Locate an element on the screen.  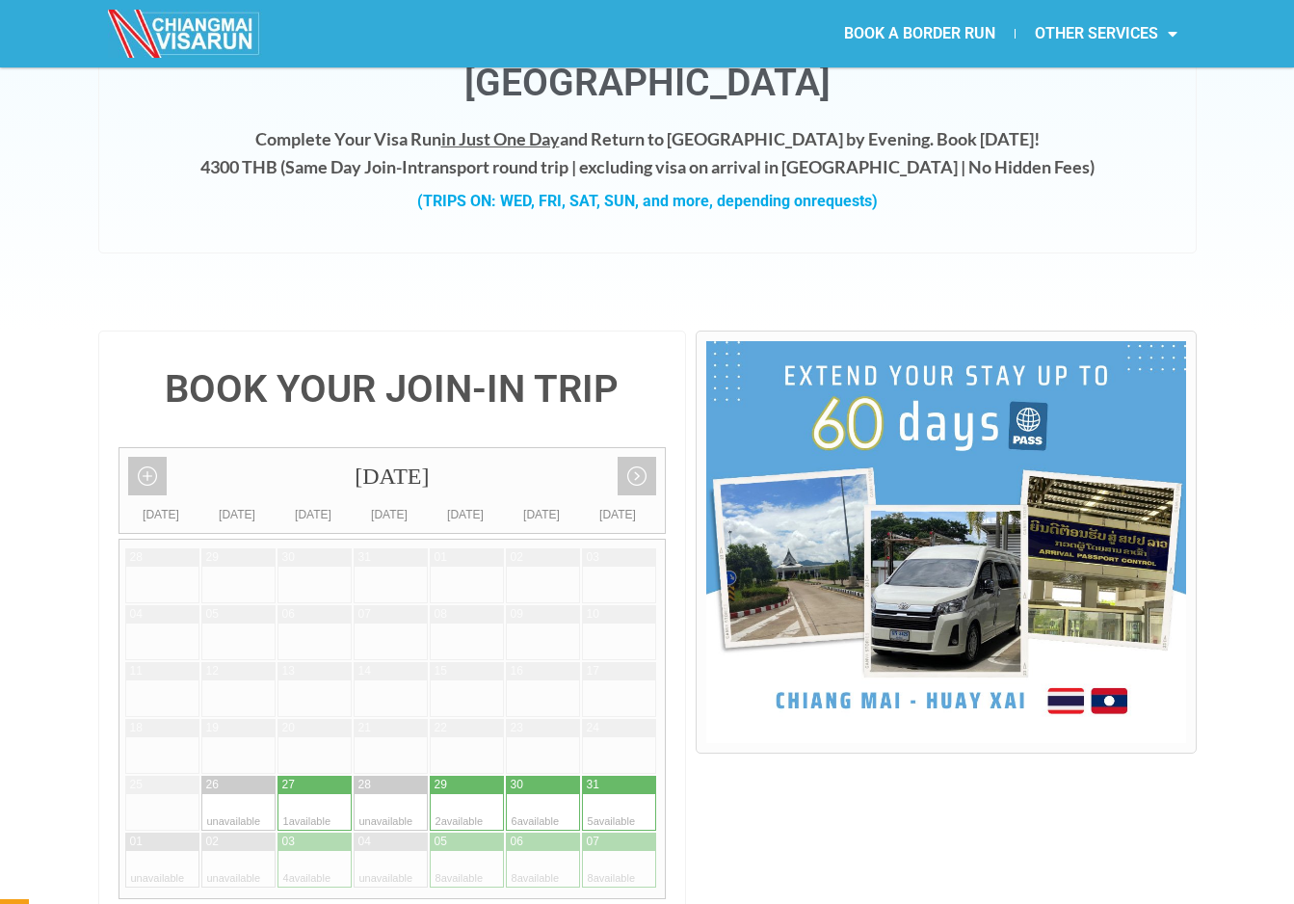
div: 13 is located at coordinates (288, 671).